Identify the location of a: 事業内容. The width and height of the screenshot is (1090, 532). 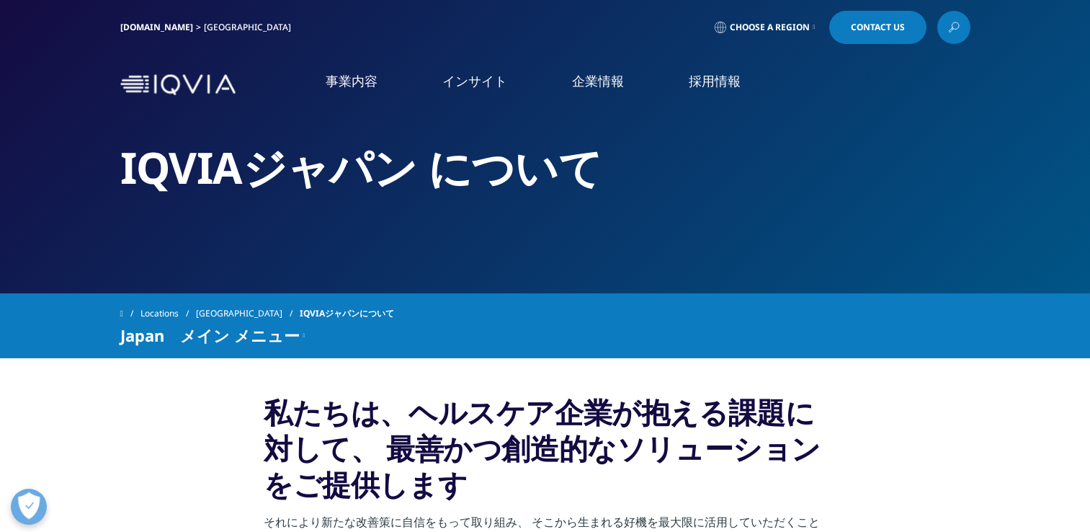
(352, 81).